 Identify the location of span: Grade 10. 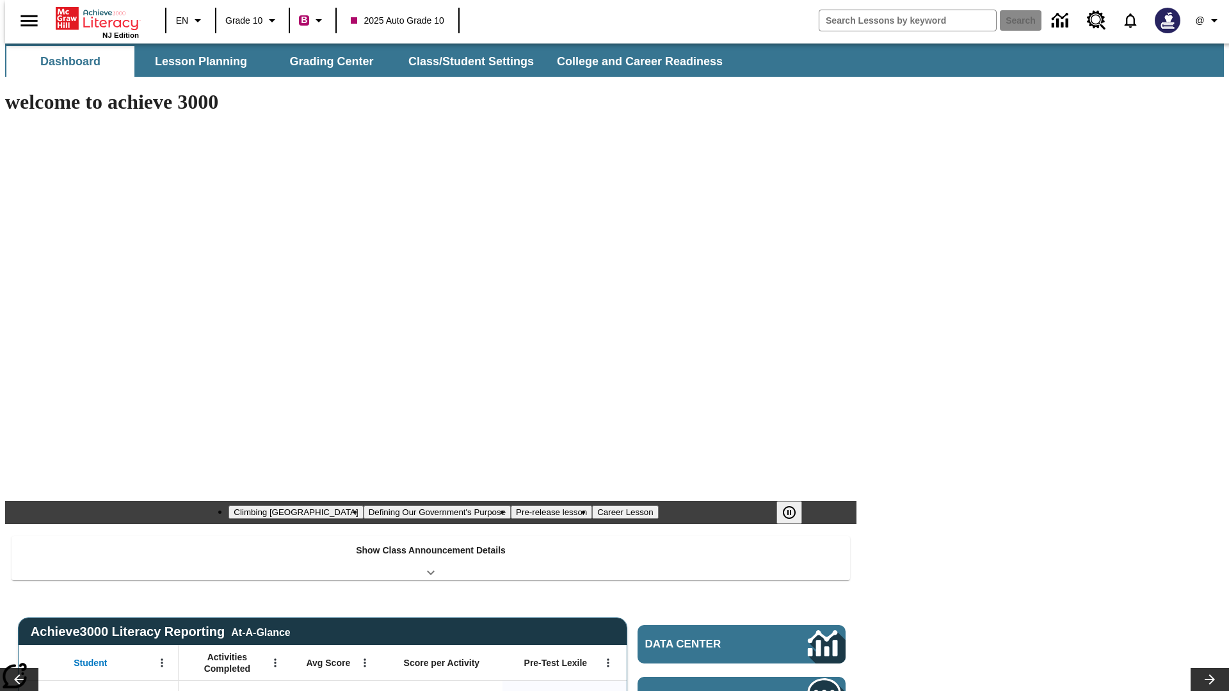
(244, 20).